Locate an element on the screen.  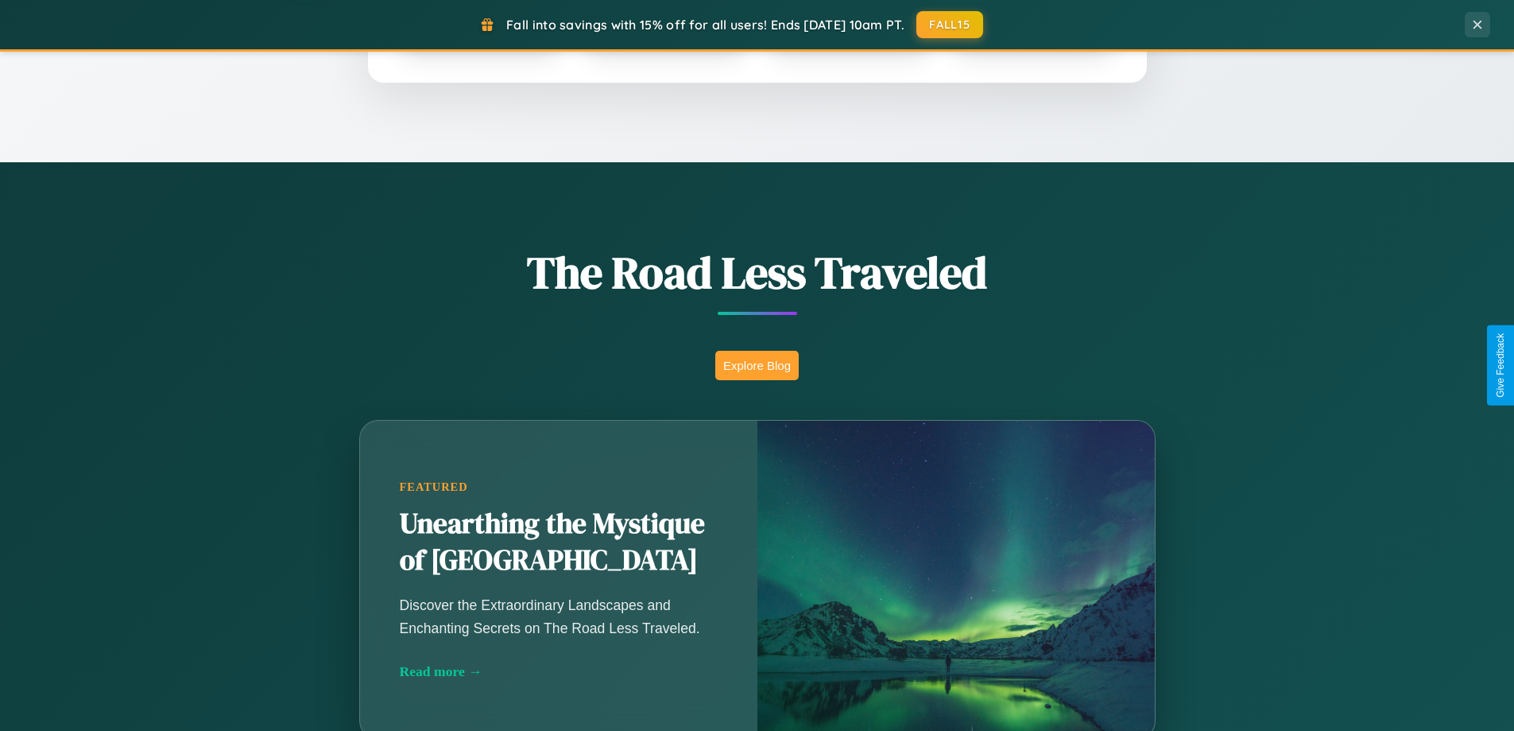
button: Explore Blog is located at coordinates (757, 365).